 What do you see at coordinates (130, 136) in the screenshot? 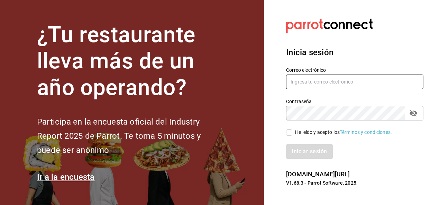
I see `h2: Participa en la encuesta oficial del Industry Report 2025 de Parrot. Te toma 5 minutos y puede se...` at bounding box center [130, 136].